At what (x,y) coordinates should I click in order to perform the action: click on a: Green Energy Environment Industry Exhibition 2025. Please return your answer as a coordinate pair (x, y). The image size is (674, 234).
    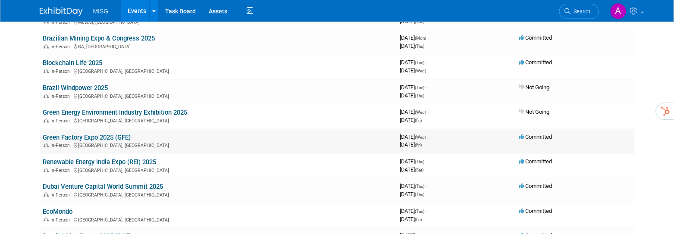
    Looking at the image, I should click on (115, 112).